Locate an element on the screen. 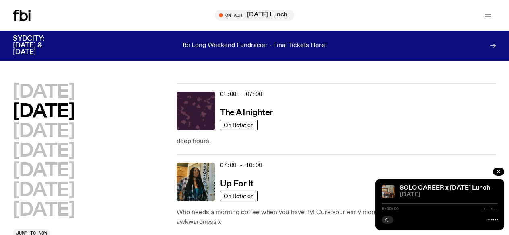 This screenshot has height=235, width=509. a: Up For It is located at coordinates (236, 183).